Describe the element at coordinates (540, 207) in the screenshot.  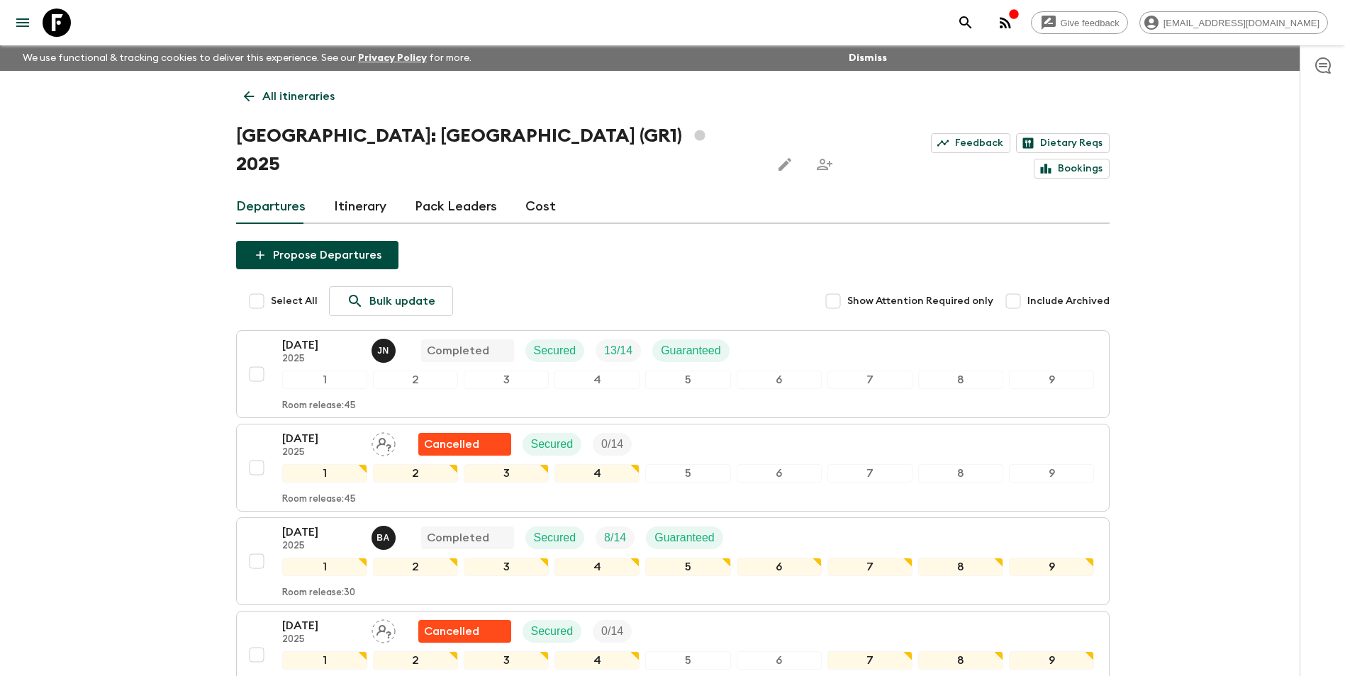
I see `a: Cost` at that location.